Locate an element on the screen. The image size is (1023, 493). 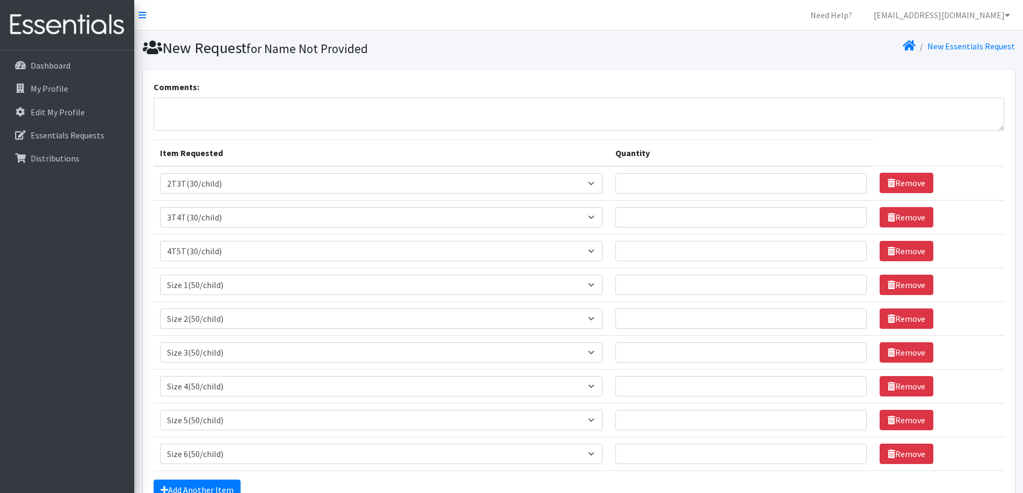
a: Essentials Requests is located at coordinates (67, 135).